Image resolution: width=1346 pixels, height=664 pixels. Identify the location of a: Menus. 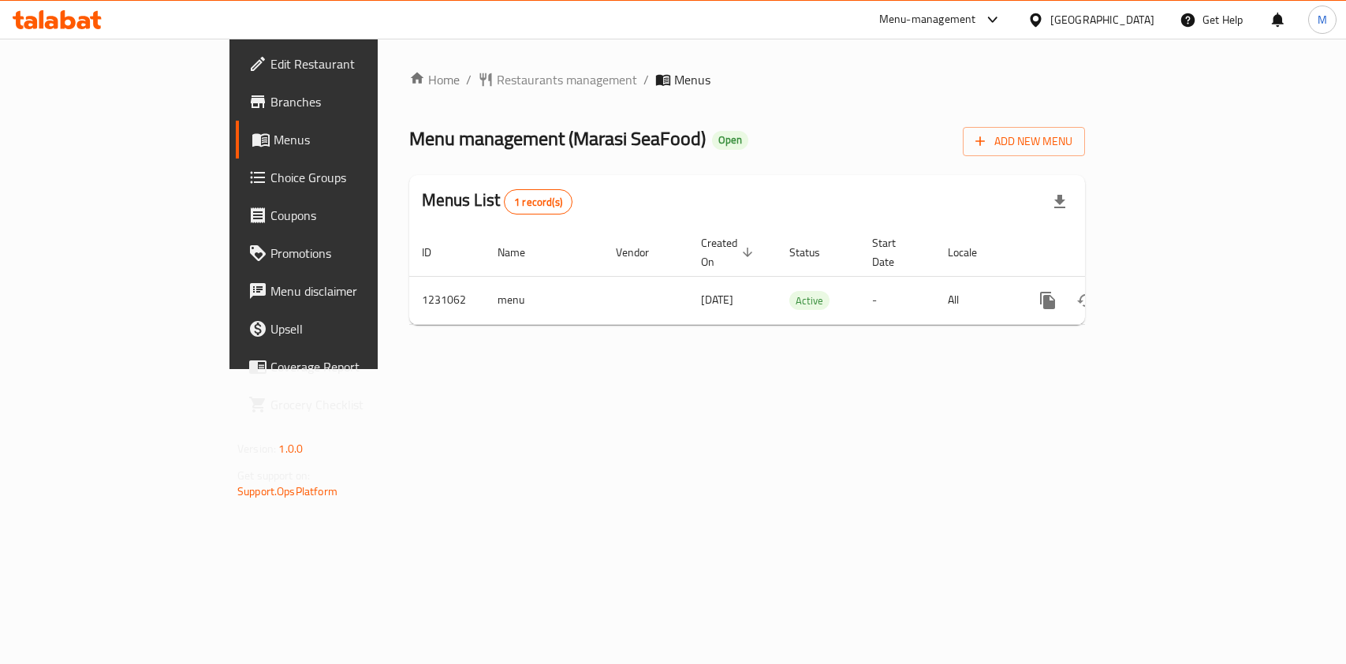
(345, 140).